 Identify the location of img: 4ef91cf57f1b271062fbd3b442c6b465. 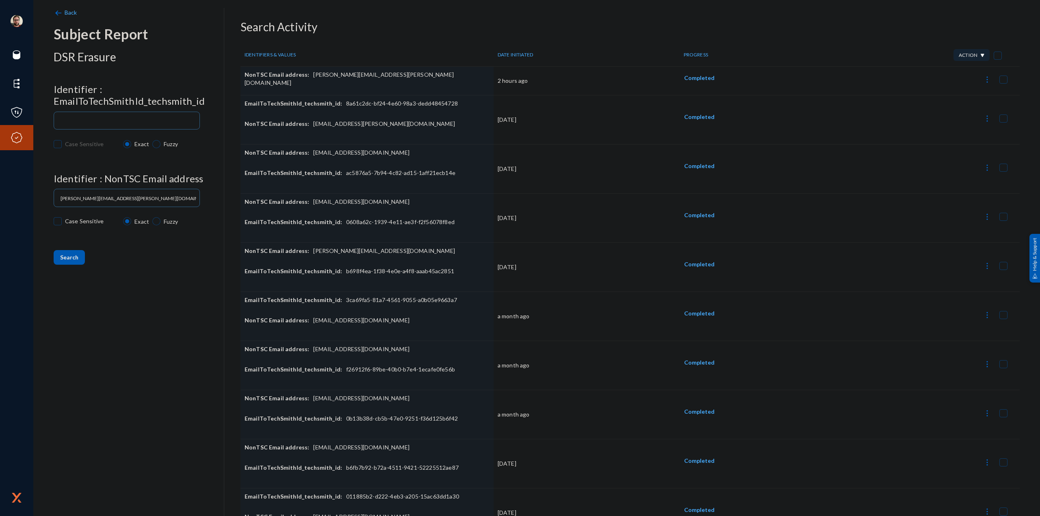
(17, 21).